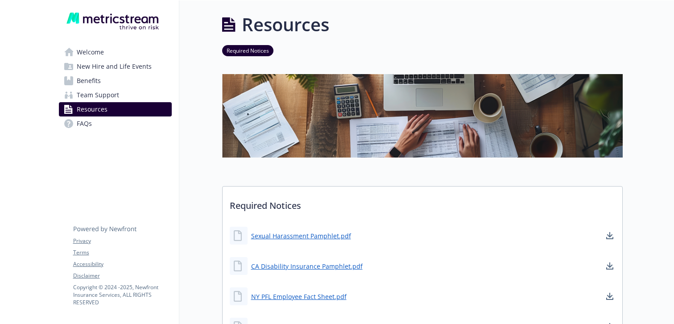  What do you see at coordinates (423, 203) in the screenshot?
I see `p: Required Notices` at bounding box center [423, 203].